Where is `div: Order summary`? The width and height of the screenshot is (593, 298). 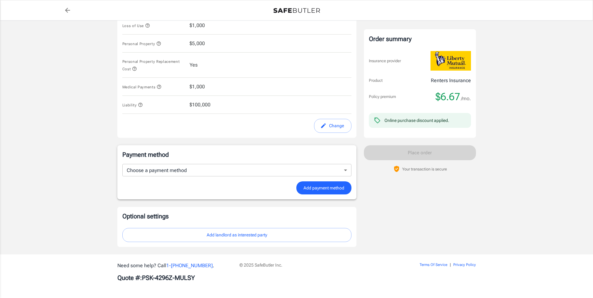
div: Order summary is located at coordinates (420, 39).